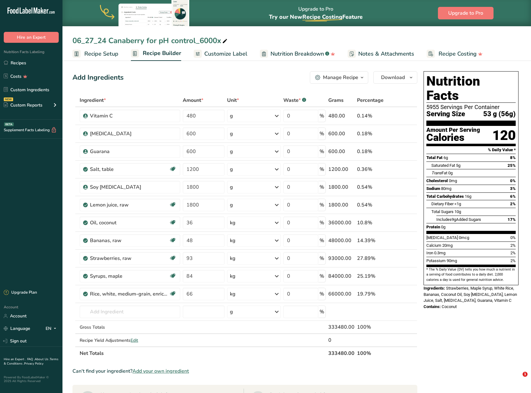 This screenshot has height=393, width=531. What do you see at coordinates (442, 203) in the screenshot?
I see `span: Dietary Fiber` at bounding box center [442, 203].